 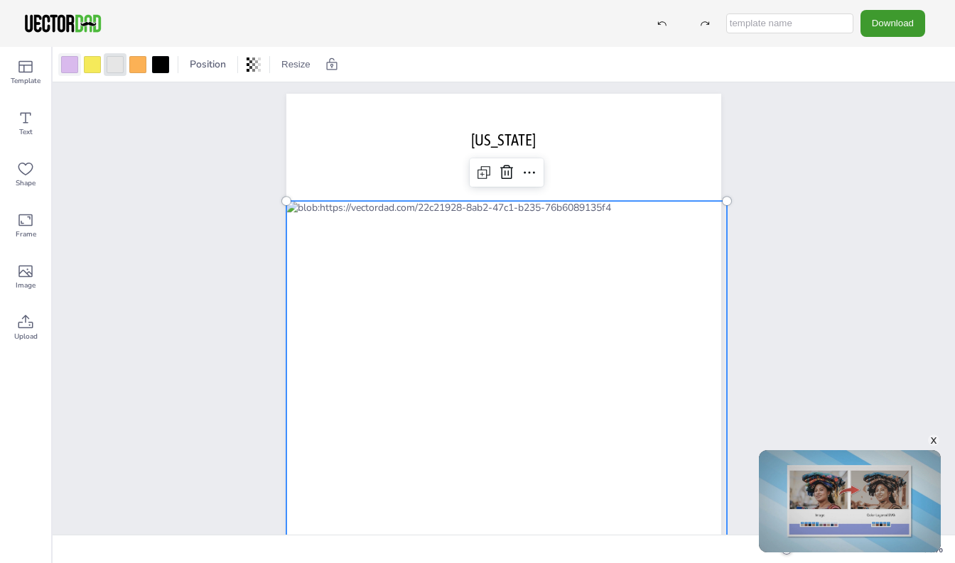 What do you see at coordinates (26, 337) in the screenshot?
I see `span: Upload` at bounding box center [26, 337].